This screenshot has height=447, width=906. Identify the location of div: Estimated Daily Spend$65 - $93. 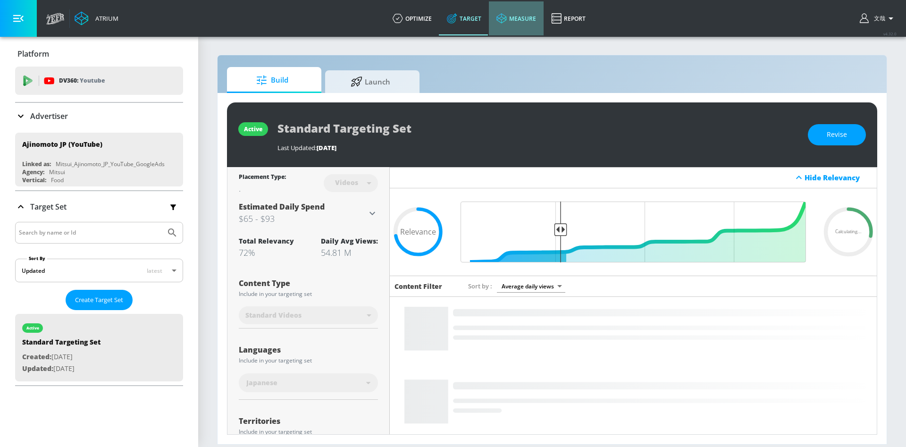
(308, 213).